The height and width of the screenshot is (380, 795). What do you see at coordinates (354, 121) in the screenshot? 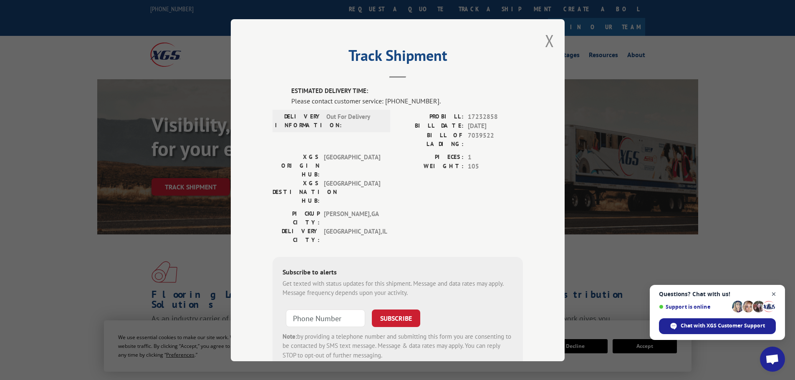
I see `span: Out For Delivery` at bounding box center [354, 121].